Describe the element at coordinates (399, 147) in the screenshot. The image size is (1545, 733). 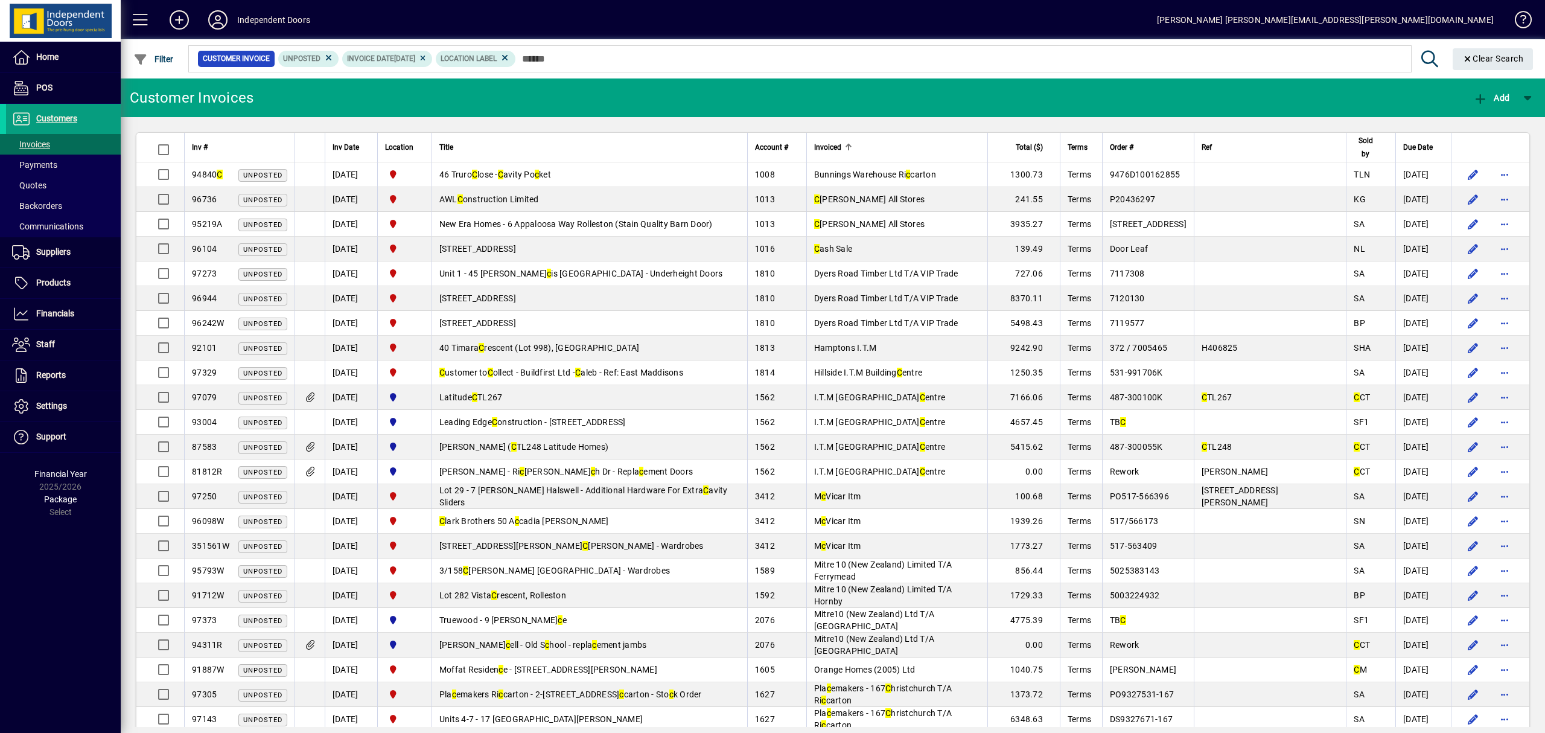
I see `span: Location` at that location.